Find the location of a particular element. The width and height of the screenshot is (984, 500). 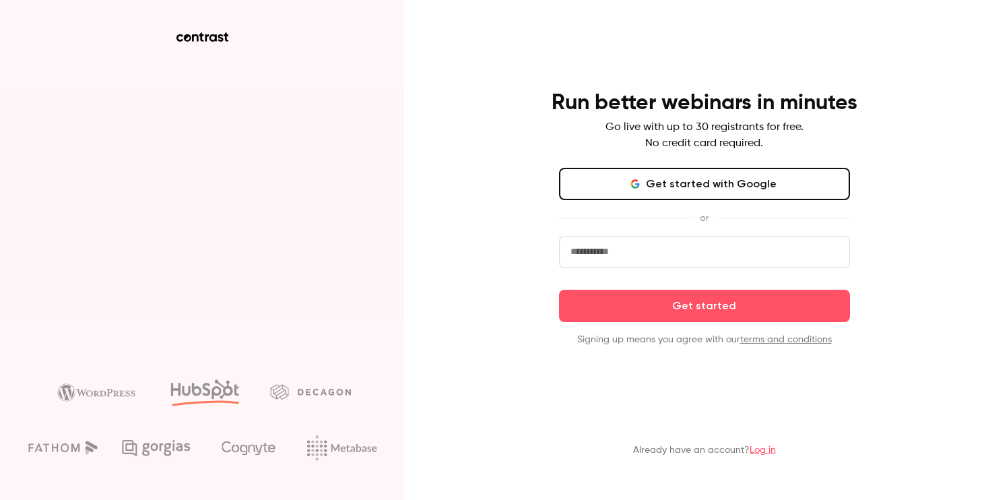

h4: Run better webinars in minutes is located at coordinates (704, 103).